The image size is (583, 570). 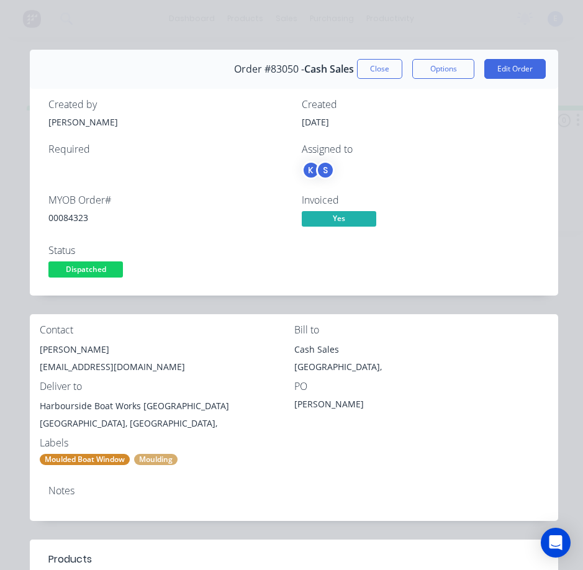 I want to click on div: Assigned to, so click(x=421, y=149).